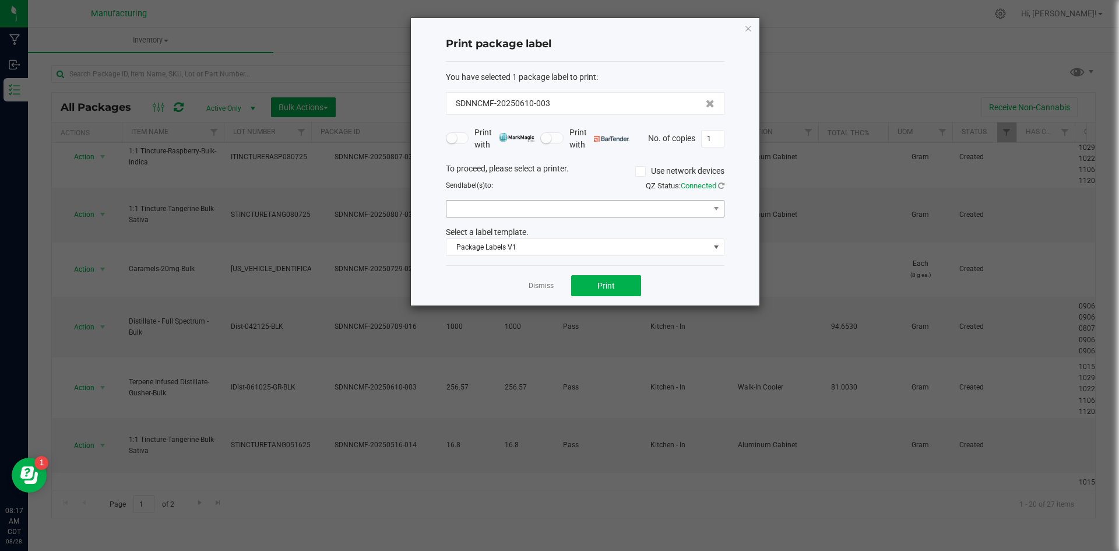  Describe the element at coordinates (606, 286) in the screenshot. I see `span: Print` at that location.